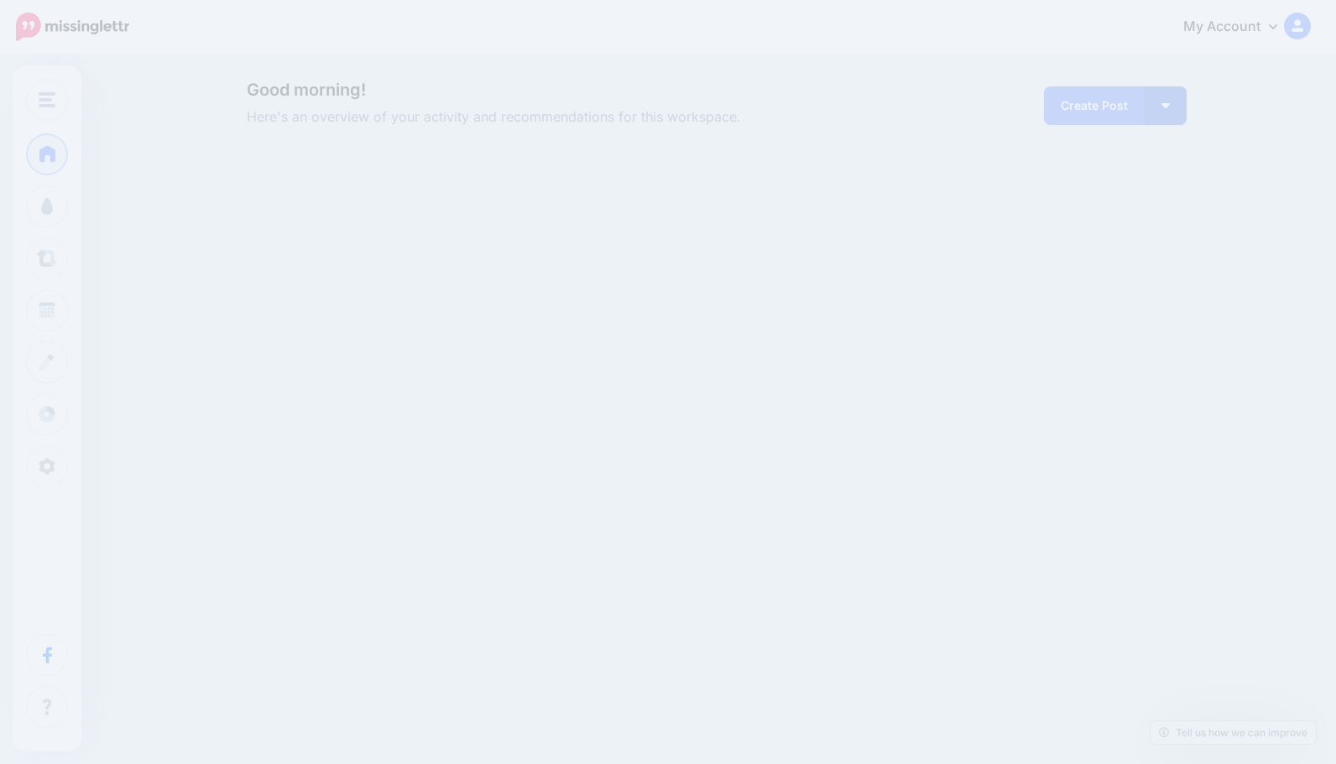 Image resolution: width=1336 pixels, height=764 pixels. I want to click on span: Good morning!, so click(306, 90).